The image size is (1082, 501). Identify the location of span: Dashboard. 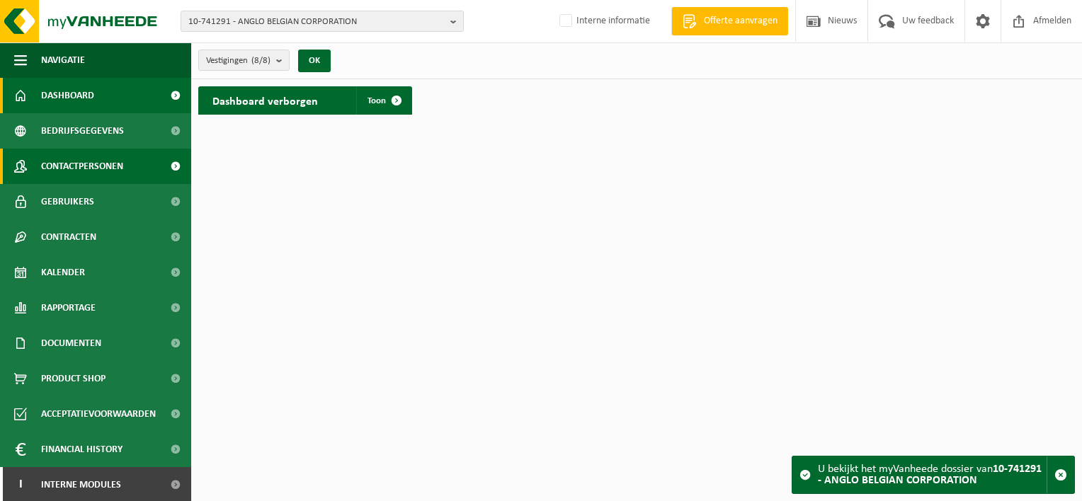
(67, 96).